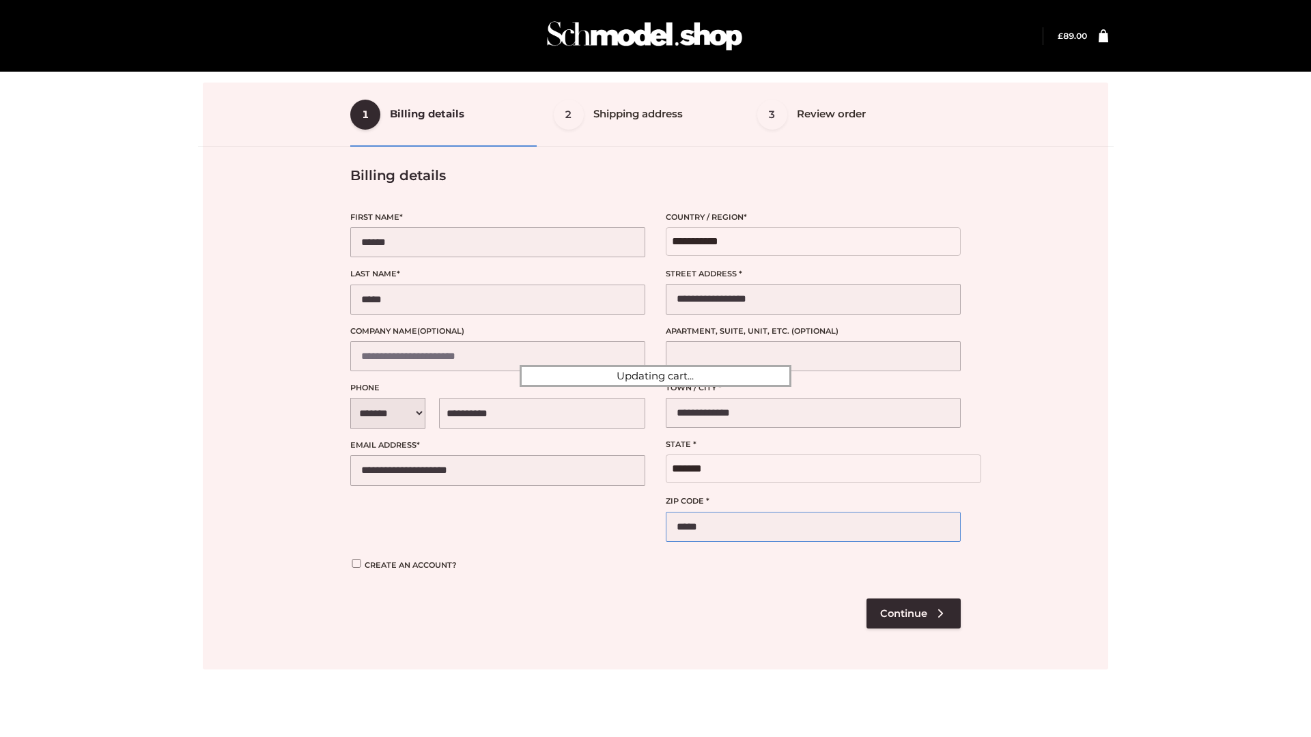 This screenshot has width=1311, height=737. I want to click on img: Schmodel Admin 964, so click(644, 35).